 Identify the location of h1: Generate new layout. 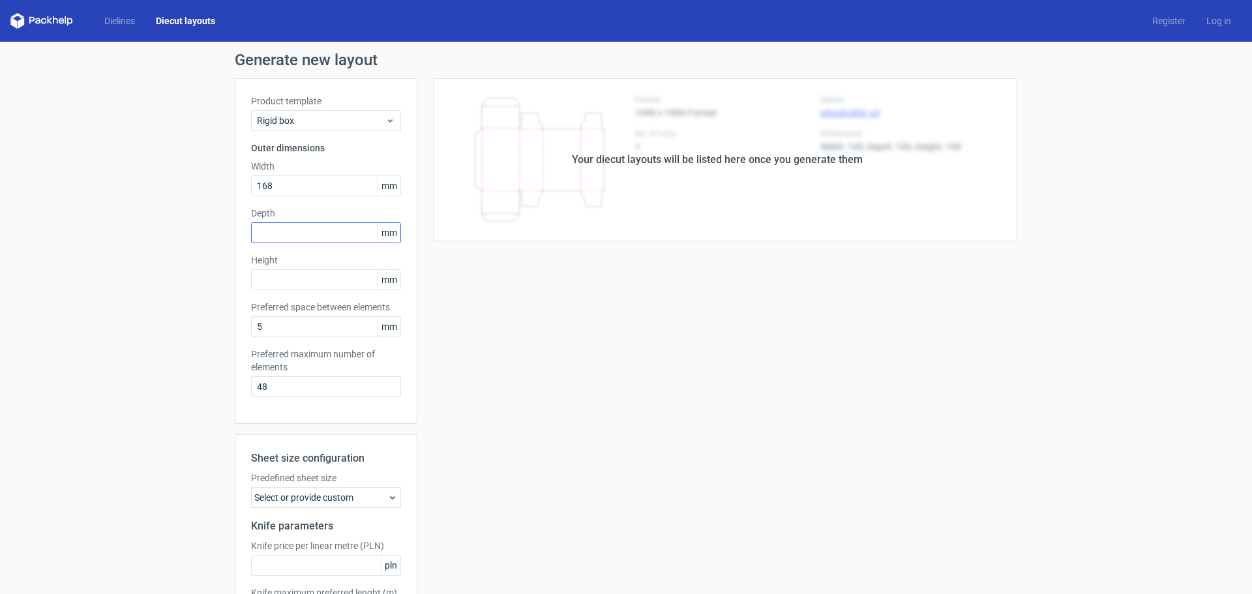
(626, 60).